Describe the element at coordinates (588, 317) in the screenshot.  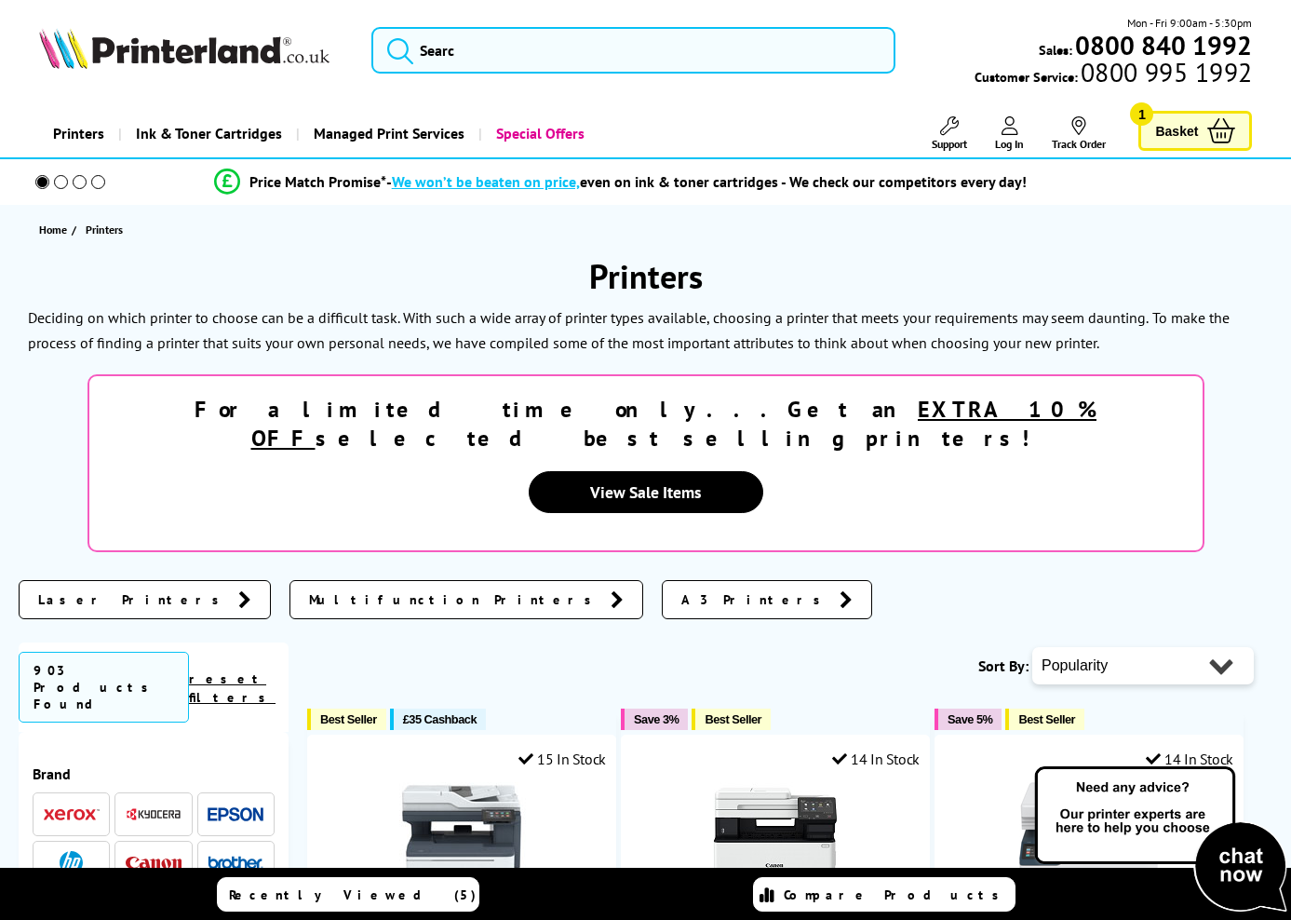
I see `p: Deciding on which printer to choose can be a difficult task. With such a wide array of printer ty...` at that location.